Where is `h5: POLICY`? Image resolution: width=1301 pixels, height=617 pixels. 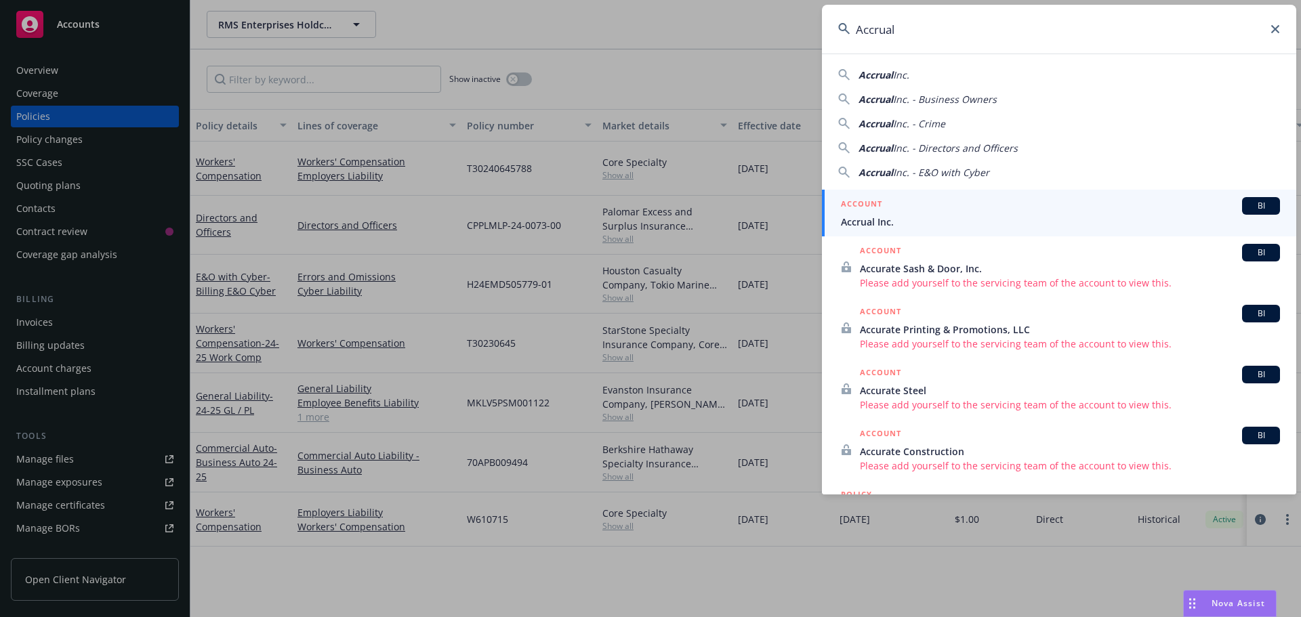
h5: POLICY is located at coordinates (856, 495).